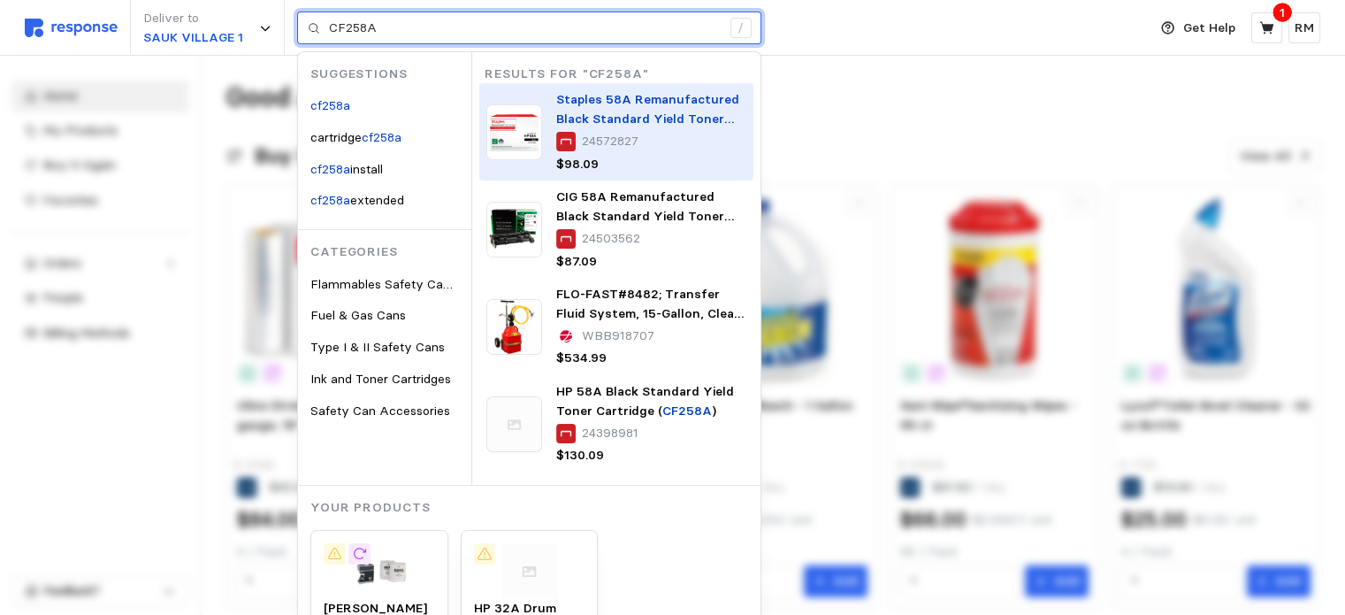 This screenshot has height=615, width=1345. What do you see at coordinates (1305, 27) in the screenshot?
I see `button: RM` at bounding box center [1305, 27].